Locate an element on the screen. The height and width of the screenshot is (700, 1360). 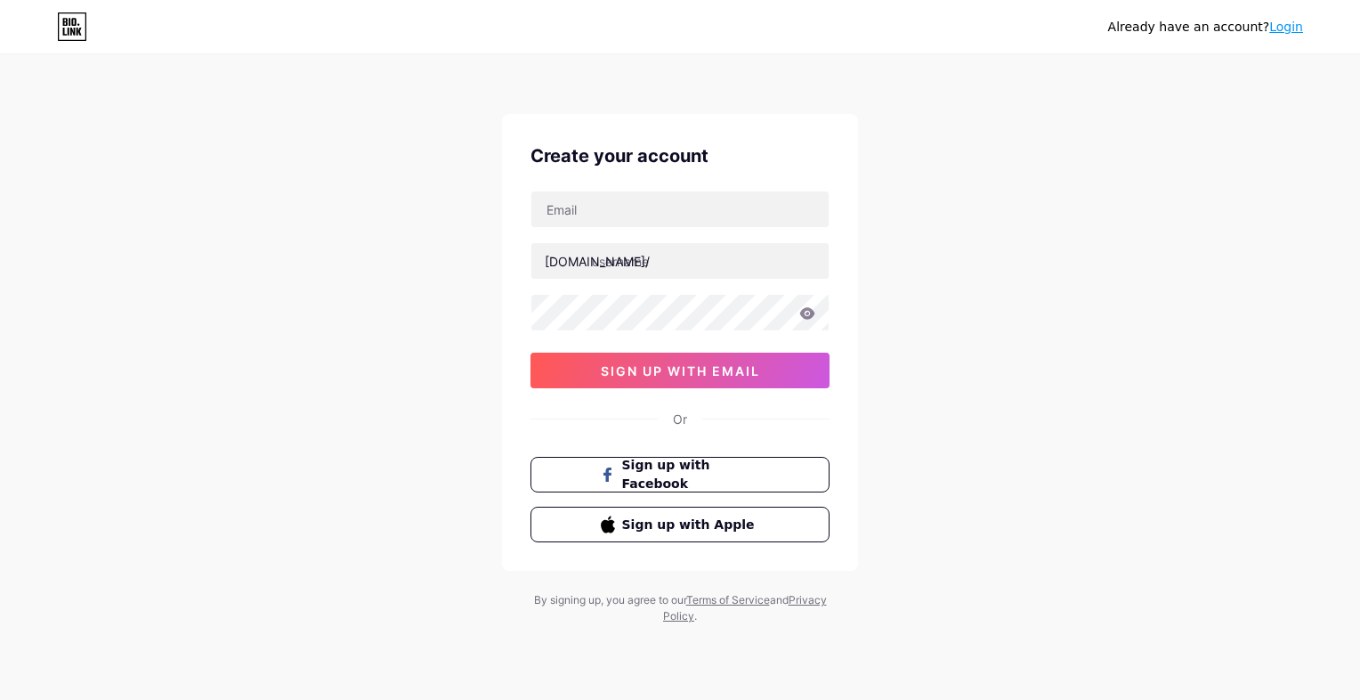
input: Email is located at coordinates (680, 209).